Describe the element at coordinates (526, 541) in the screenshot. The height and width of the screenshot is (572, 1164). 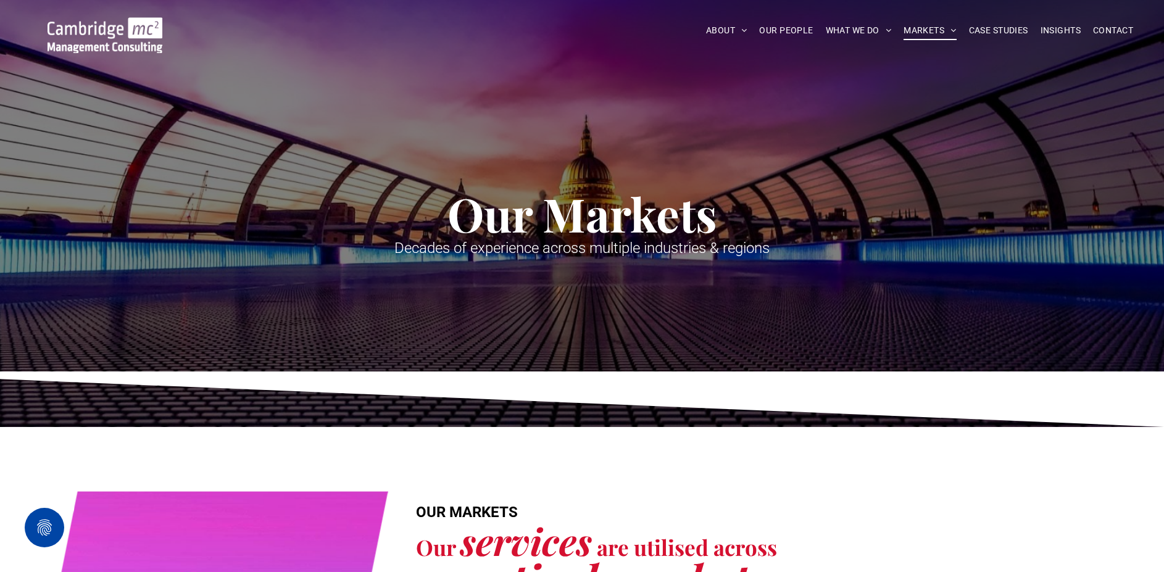
I see `span: services` at that location.